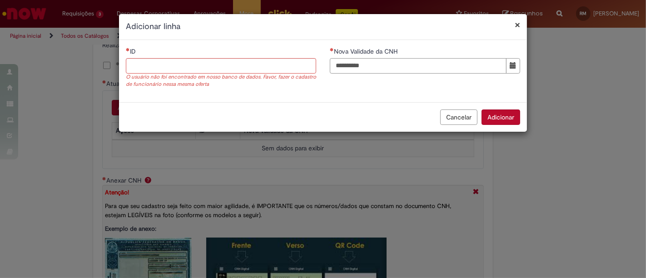  I want to click on h2: Adicionar linha, so click(323, 27).